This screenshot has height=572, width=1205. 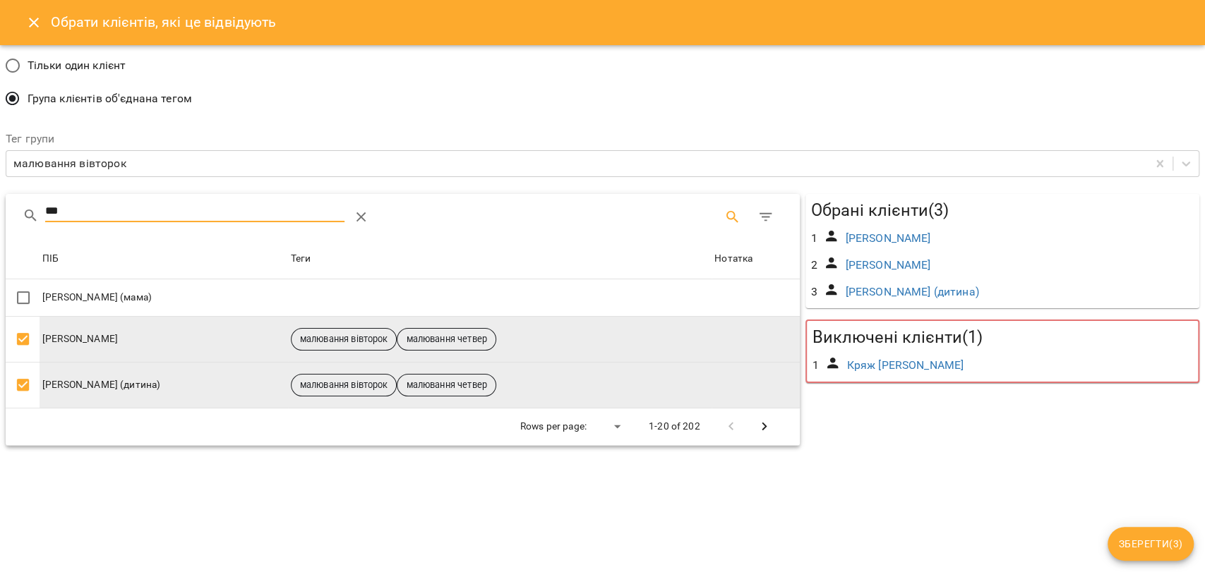 What do you see at coordinates (34, 23) in the screenshot?
I see `button: Close` at bounding box center [34, 23].